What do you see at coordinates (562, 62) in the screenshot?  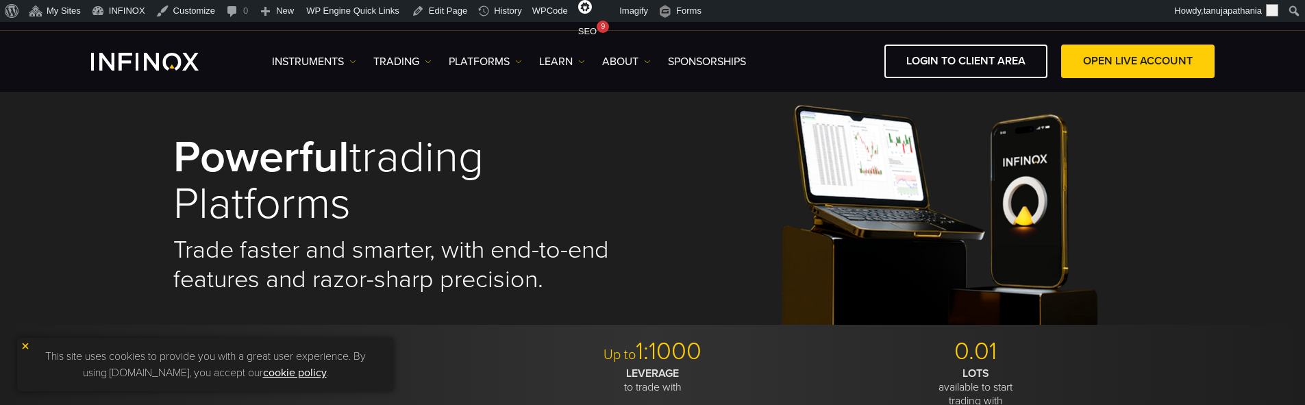 I see `a: Learn` at bounding box center [562, 62].